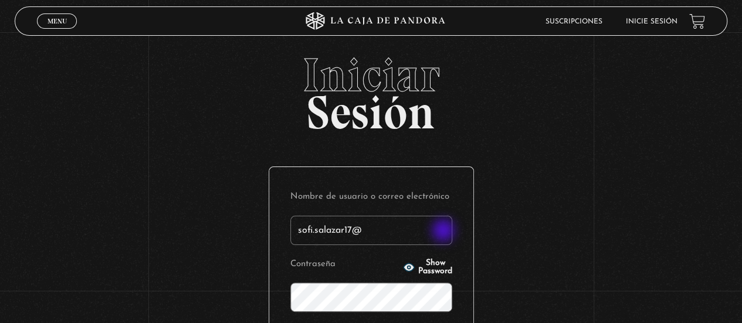 The width and height of the screenshot is (742, 323). I want to click on a: Inicie sesión, so click(651, 22).